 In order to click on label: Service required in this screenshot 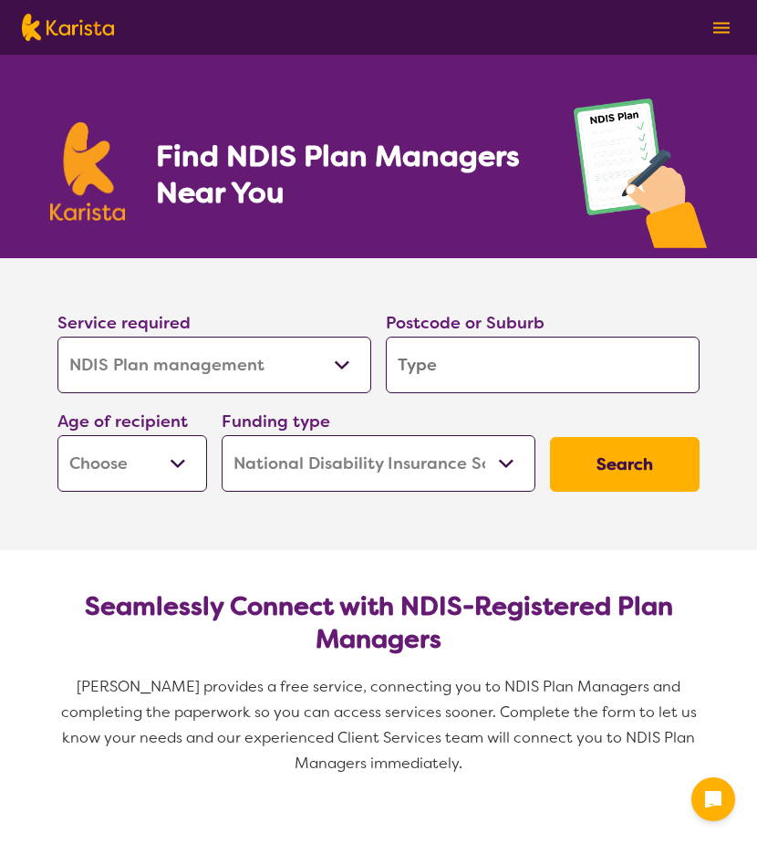, I will do `click(124, 323)`.